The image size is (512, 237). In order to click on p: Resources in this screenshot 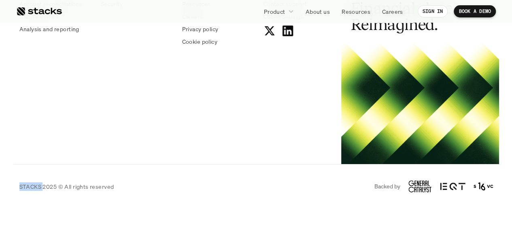, I will do `click(356, 11)`.